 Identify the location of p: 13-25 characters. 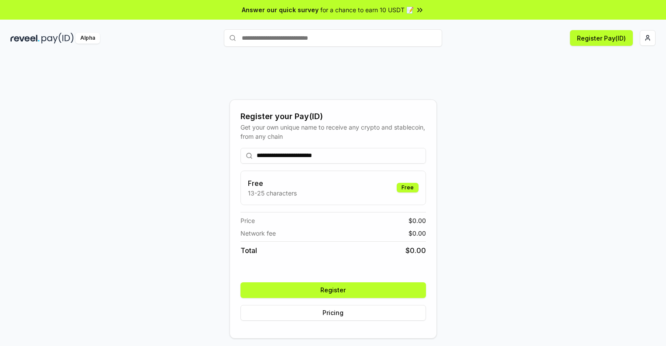
(272, 193).